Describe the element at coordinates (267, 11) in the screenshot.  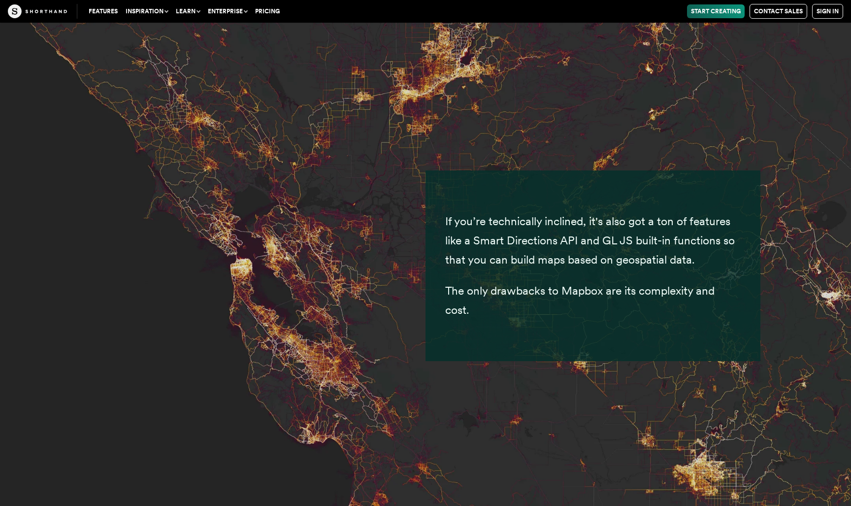
I see `a: Pricing` at that location.